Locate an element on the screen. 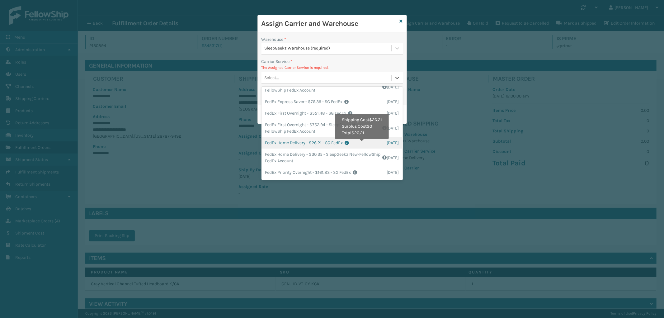  div: FedEx Express Saver - $76.39 - SG FedEx is located at coordinates (332, 101).